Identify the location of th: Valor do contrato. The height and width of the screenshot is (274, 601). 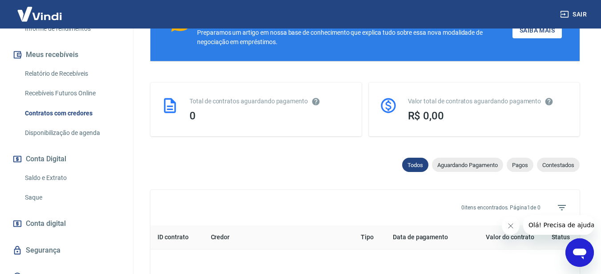
(505, 237).